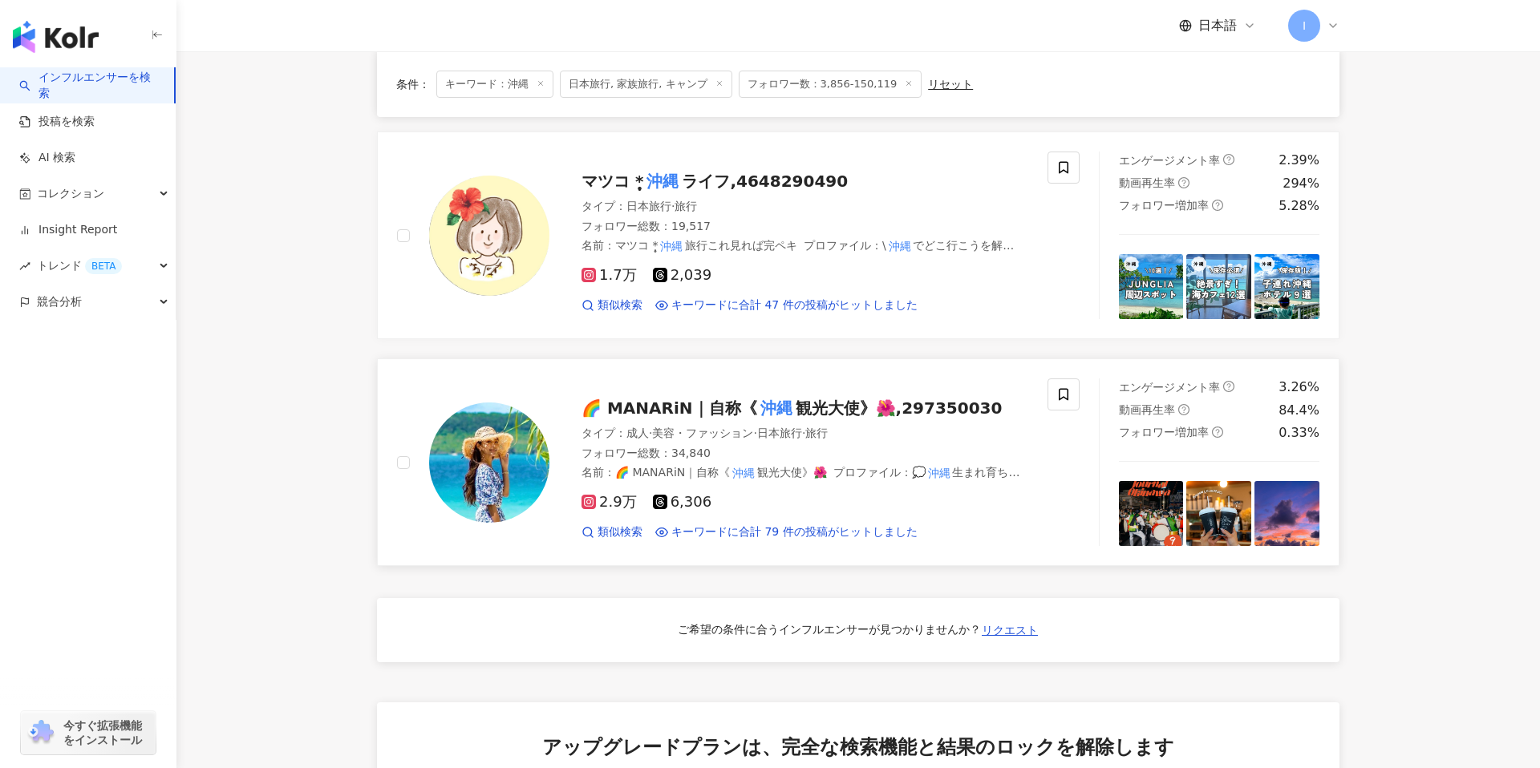 This screenshot has width=1540, height=768. I want to click on span: ライフ,4648290490, so click(764, 181).